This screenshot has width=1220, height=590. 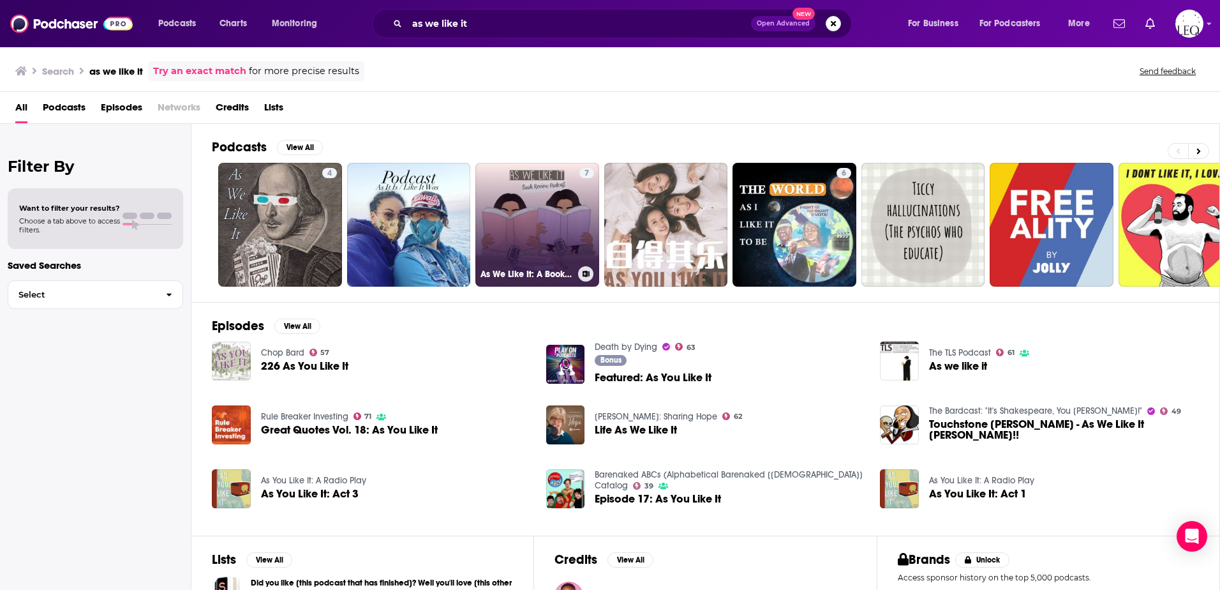 What do you see at coordinates (844, 174) in the screenshot?
I see `span: 6` at bounding box center [844, 174].